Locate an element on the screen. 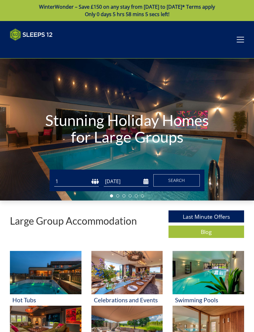  h3: Hot Tubs is located at coordinates (46, 300).